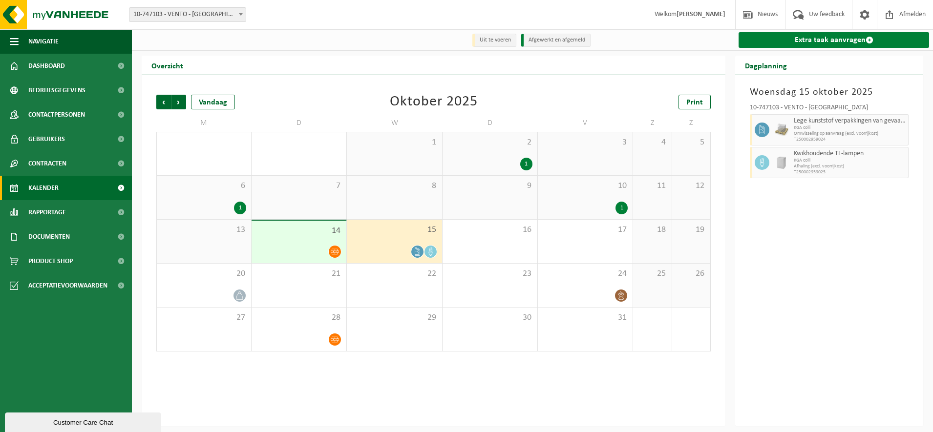 This screenshot has height=432, width=933. Describe the element at coordinates (394, 143) in the screenshot. I see `span: 1` at that location.